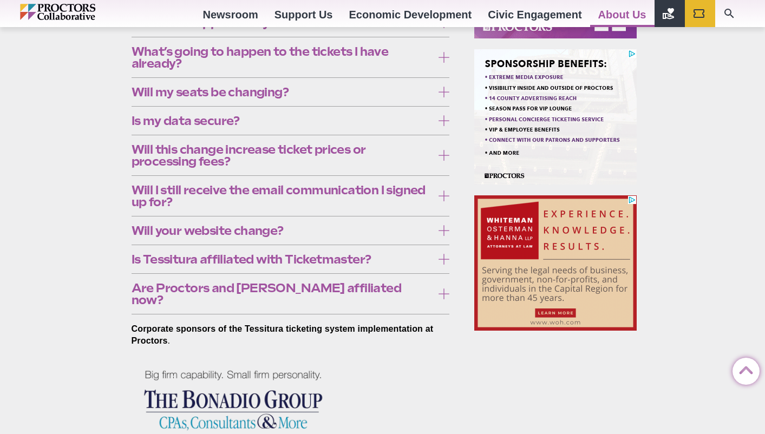 The width and height of the screenshot is (765, 434). Describe the element at coordinates (81, 12) in the screenshot. I see `img: Proctors logo` at that location.